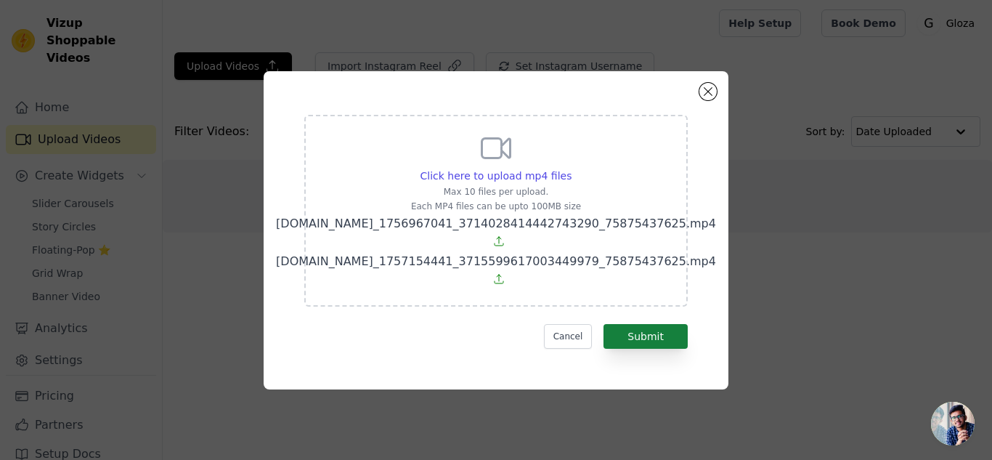 The height and width of the screenshot is (460, 992). What do you see at coordinates (496, 176) in the screenshot?
I see `span: Click here to upload mp4 files` at bounding box center [496, 176].